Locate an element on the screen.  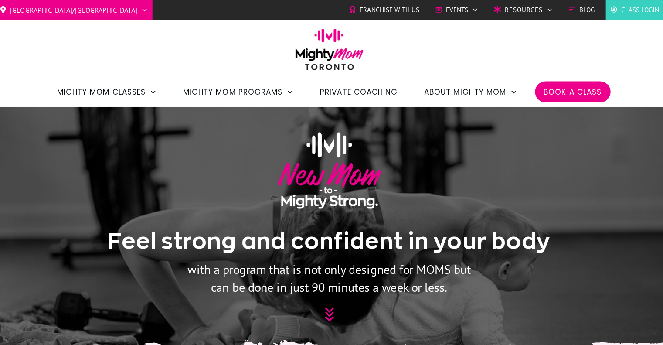
a: Blog is located at coordinates (582, 10).